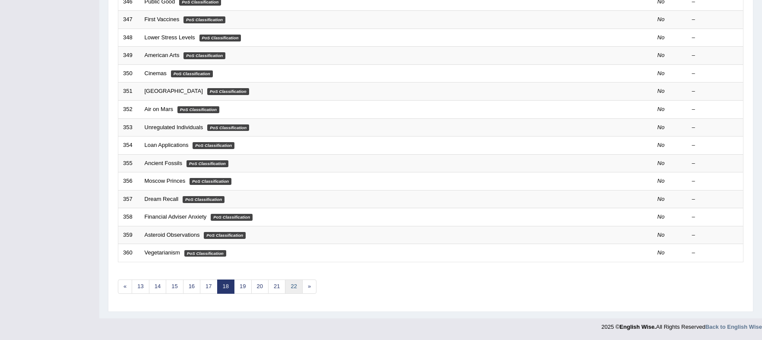 Image resolution: width=762 pixels, height=340 pixels. I want to click on td: 356, so click(129, 181).